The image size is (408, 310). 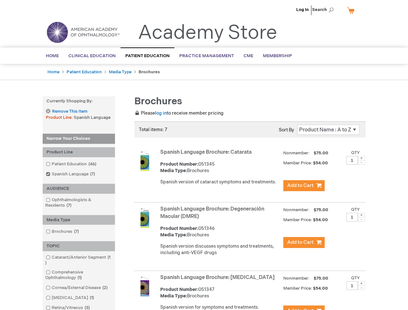 I want to click on img: Spanish Language Brochure: Degeneración Macular (DMRE), so click(x=145, y=218).